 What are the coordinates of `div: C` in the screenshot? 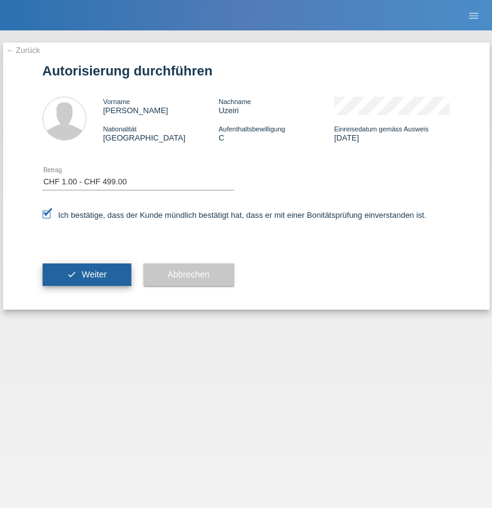 It's located at (276, 133).